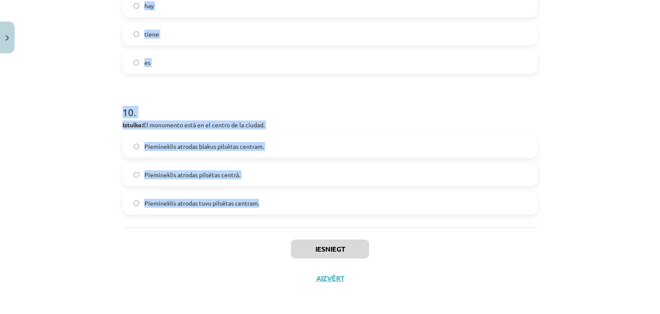  Describe the element at coordinates (136, 146) in the screenshot. I see `input: Piemineklis atrodas blakus pilsētas centram.` at that location.